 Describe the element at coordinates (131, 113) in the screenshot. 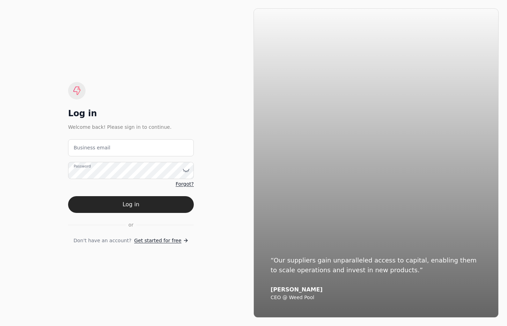

I see `div: Log in` at that location.